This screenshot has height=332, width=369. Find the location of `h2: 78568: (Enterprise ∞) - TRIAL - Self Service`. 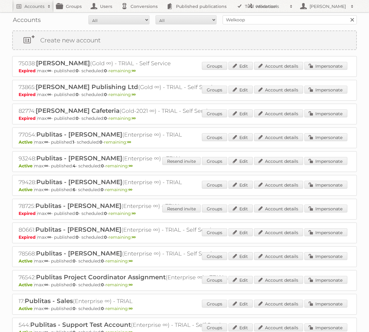

h2: 78568: (Enterprise ∞) - TRIAL - Self Service is located at coordinates (125, 254).